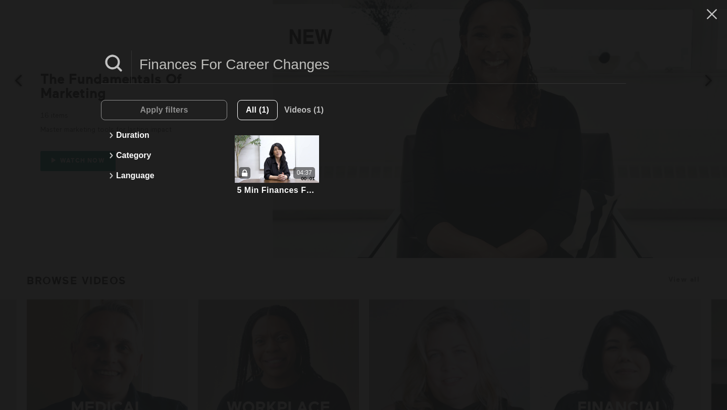 This screenshot has width=727, height=410. I want to click on div: 04:37, so click(305, 173).